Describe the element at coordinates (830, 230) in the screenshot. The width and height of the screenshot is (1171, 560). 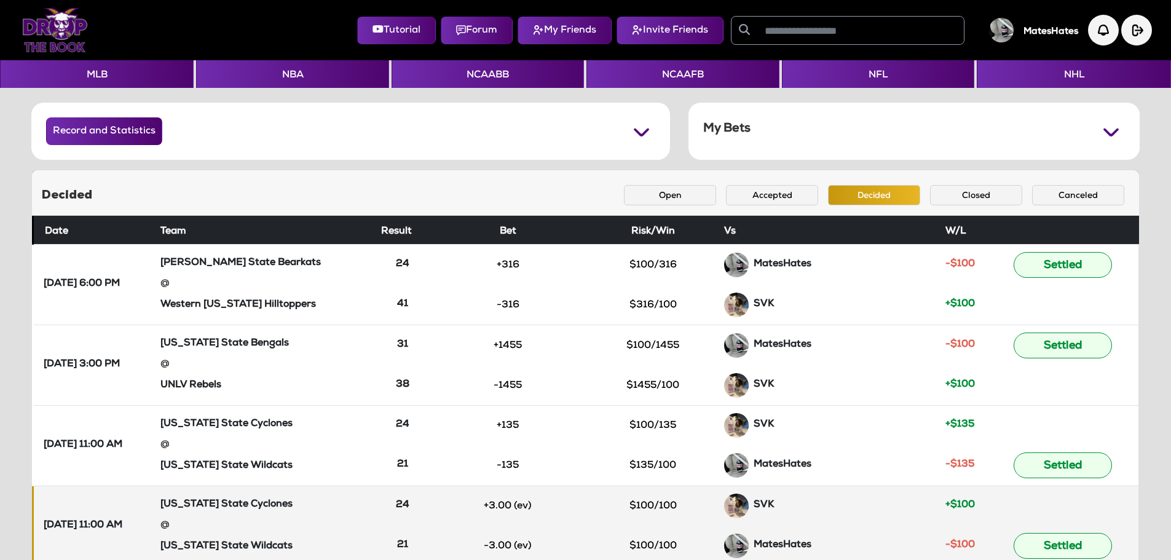
I see `th: Vs` at that location.